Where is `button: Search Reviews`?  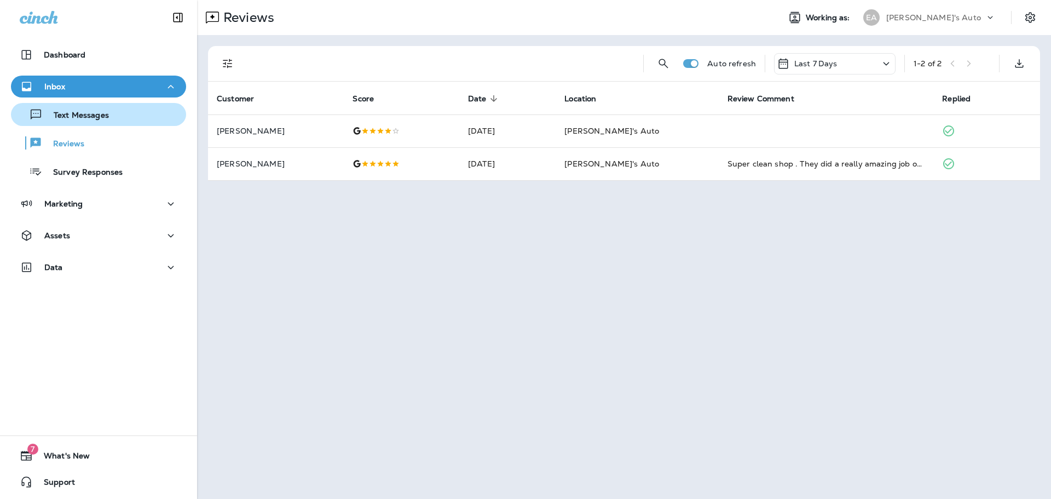
button: Search Reviews is located at coordinates (664, 64).